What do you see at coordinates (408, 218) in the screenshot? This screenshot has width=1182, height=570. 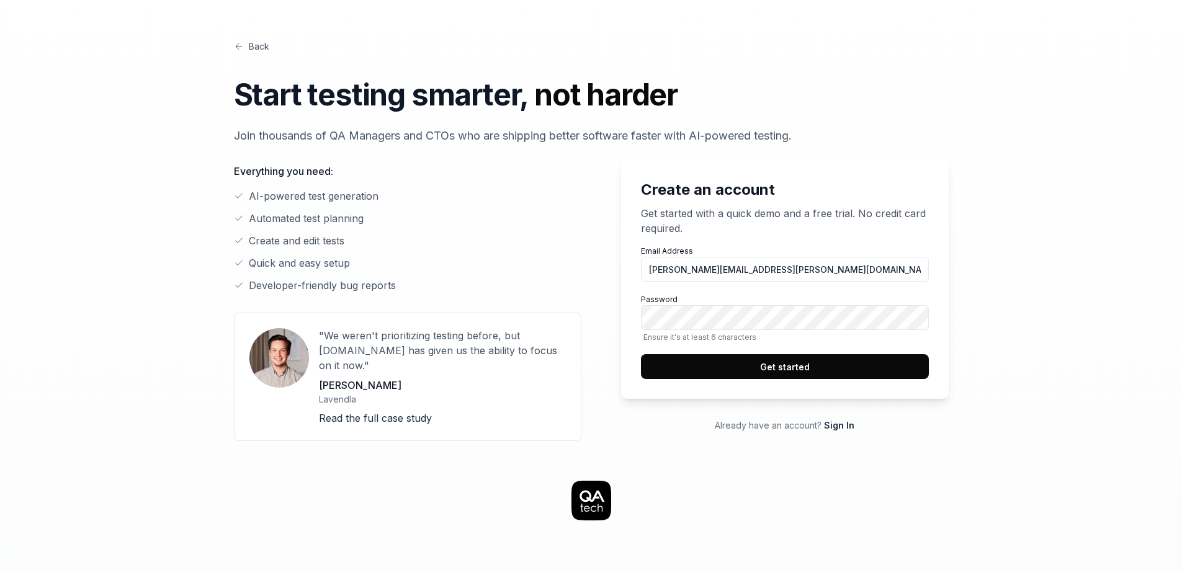 I see `li: Automated test planning` at bounding box center [408, 218].